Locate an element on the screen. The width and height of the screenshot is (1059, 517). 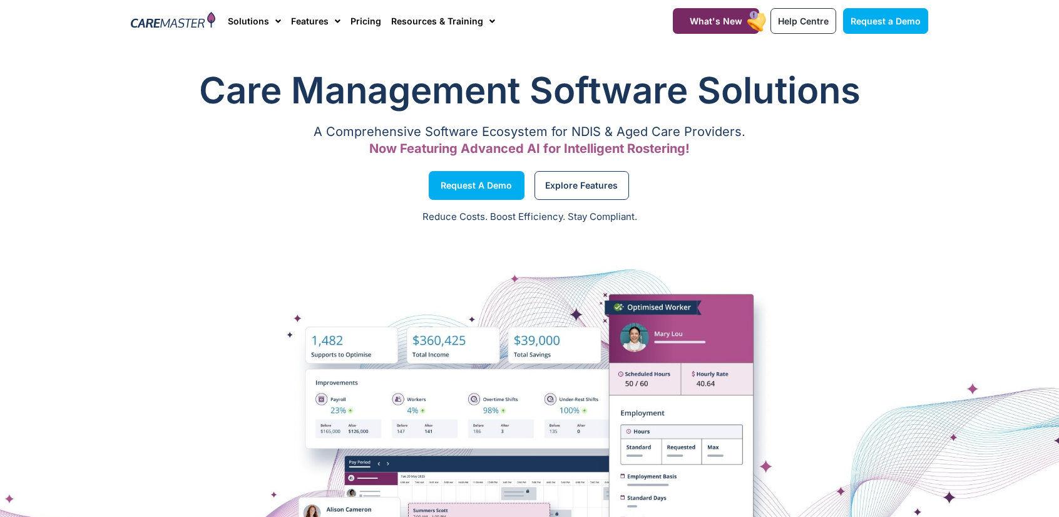
p: Reduce Costs. Boost Efficiency. Stay Compliant. is located at coordinates (530, 217).